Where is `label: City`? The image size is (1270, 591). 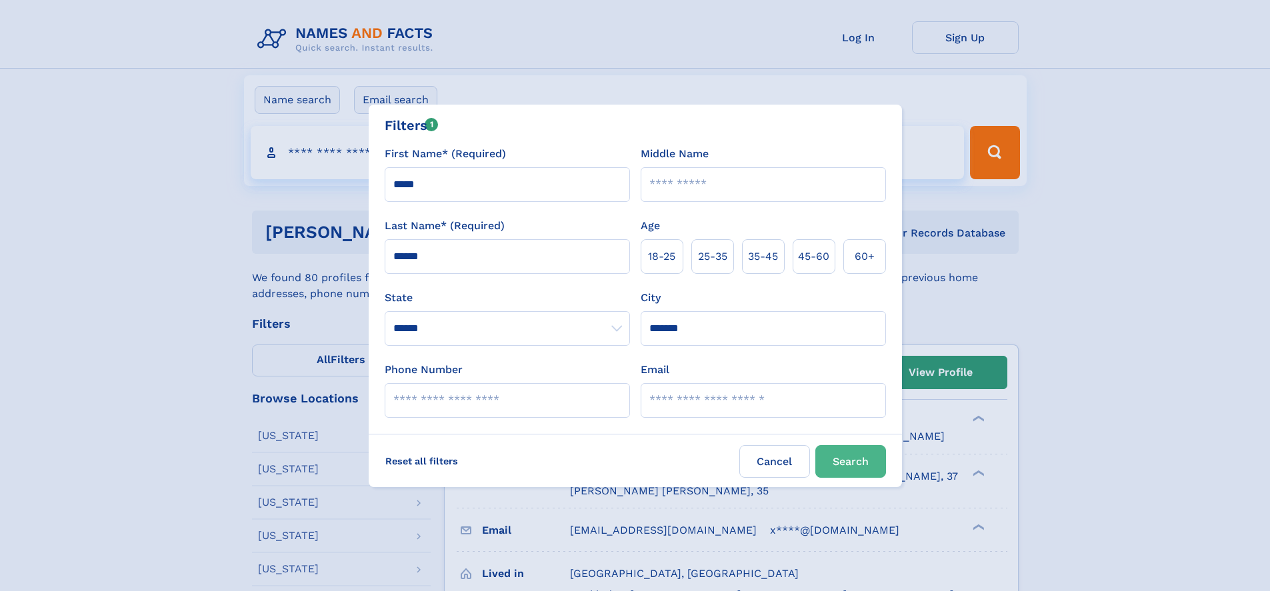
label: City is located at coordinates (651, 298).